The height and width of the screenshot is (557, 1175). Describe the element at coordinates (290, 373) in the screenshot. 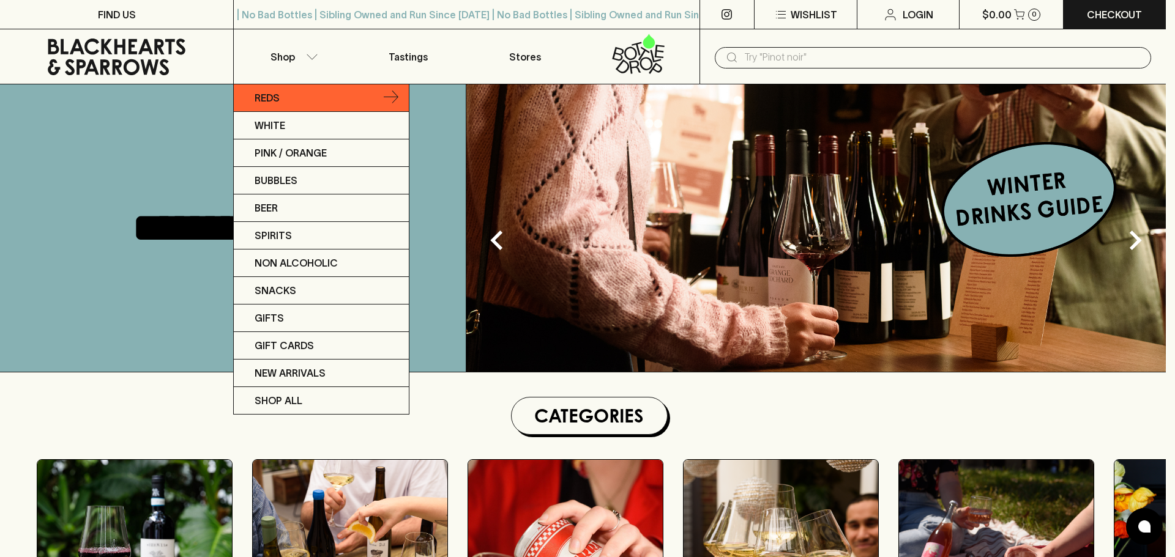

I see `p: New Arrivals` at that location.